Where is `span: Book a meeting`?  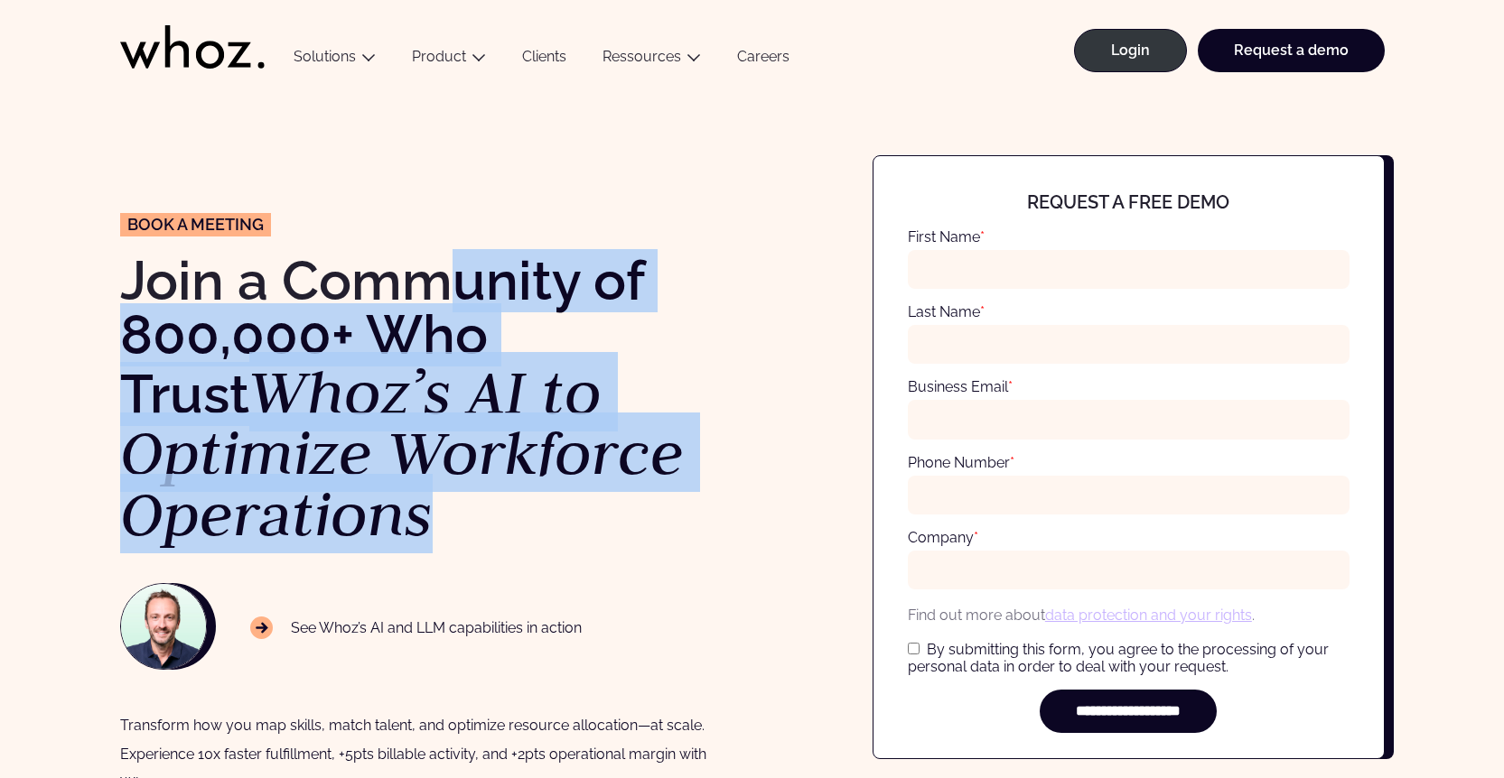 span: Book a meeting is located at coordinates (195, 225).